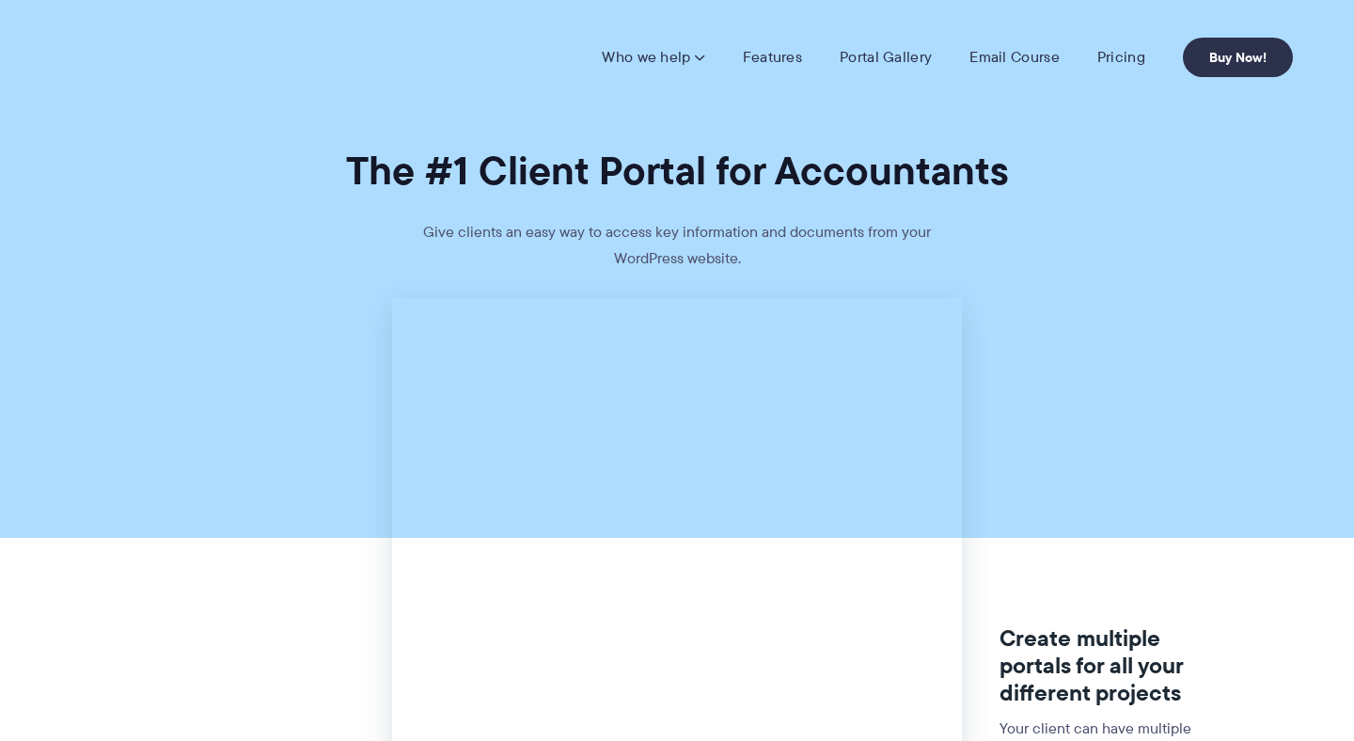 Image resolution: width=1354 pixels, height=741 pixels. What do you see at coordinates (1015, 57) in the screenshot?
I see `a: Email Course` at bounding box center [1015, 57].